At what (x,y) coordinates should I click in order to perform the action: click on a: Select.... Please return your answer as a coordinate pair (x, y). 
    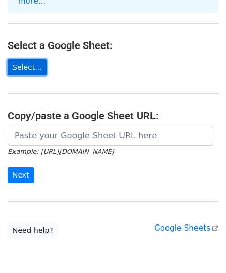
    Looking at the image, I should click on (27, 67).